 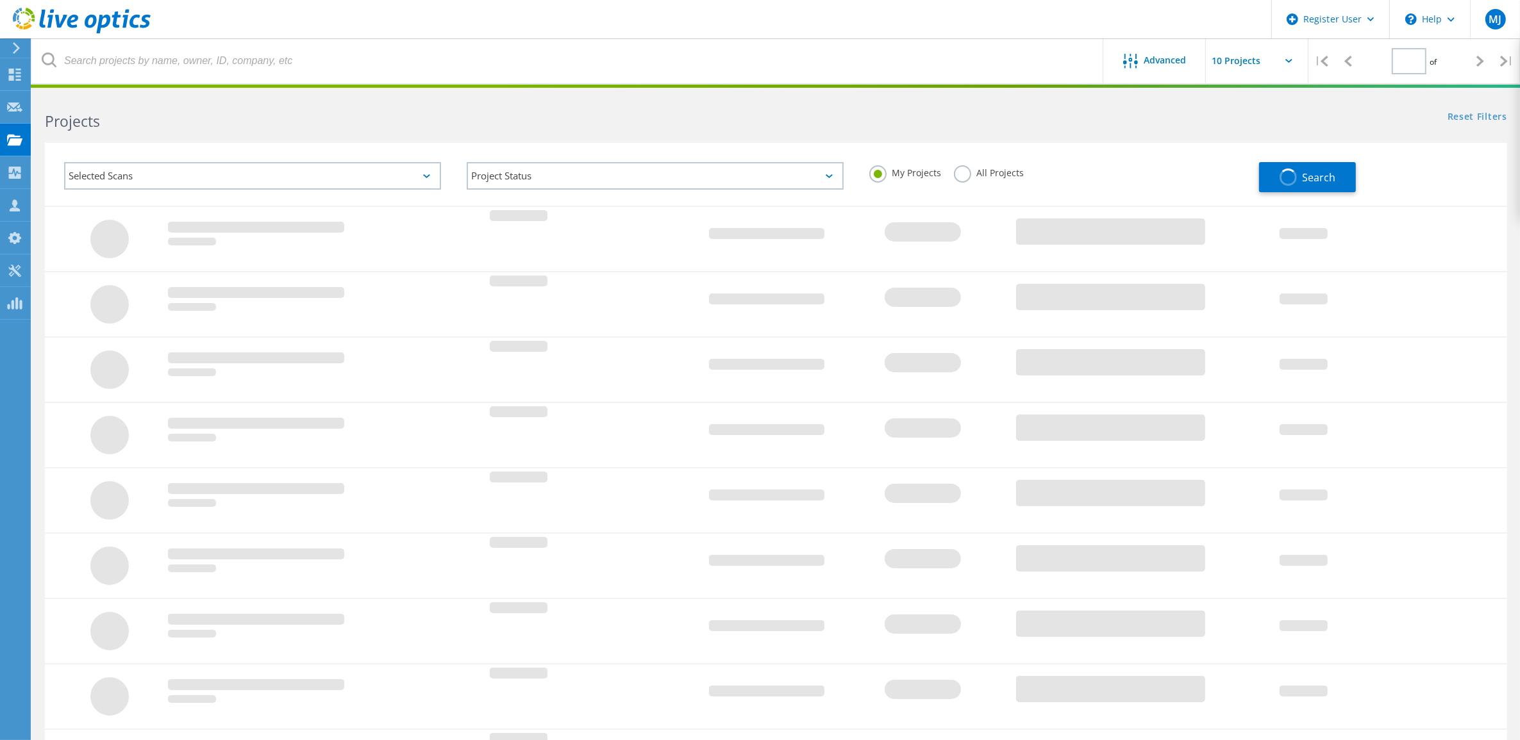 I want to click on span: of, so click(x=1433, y=62).